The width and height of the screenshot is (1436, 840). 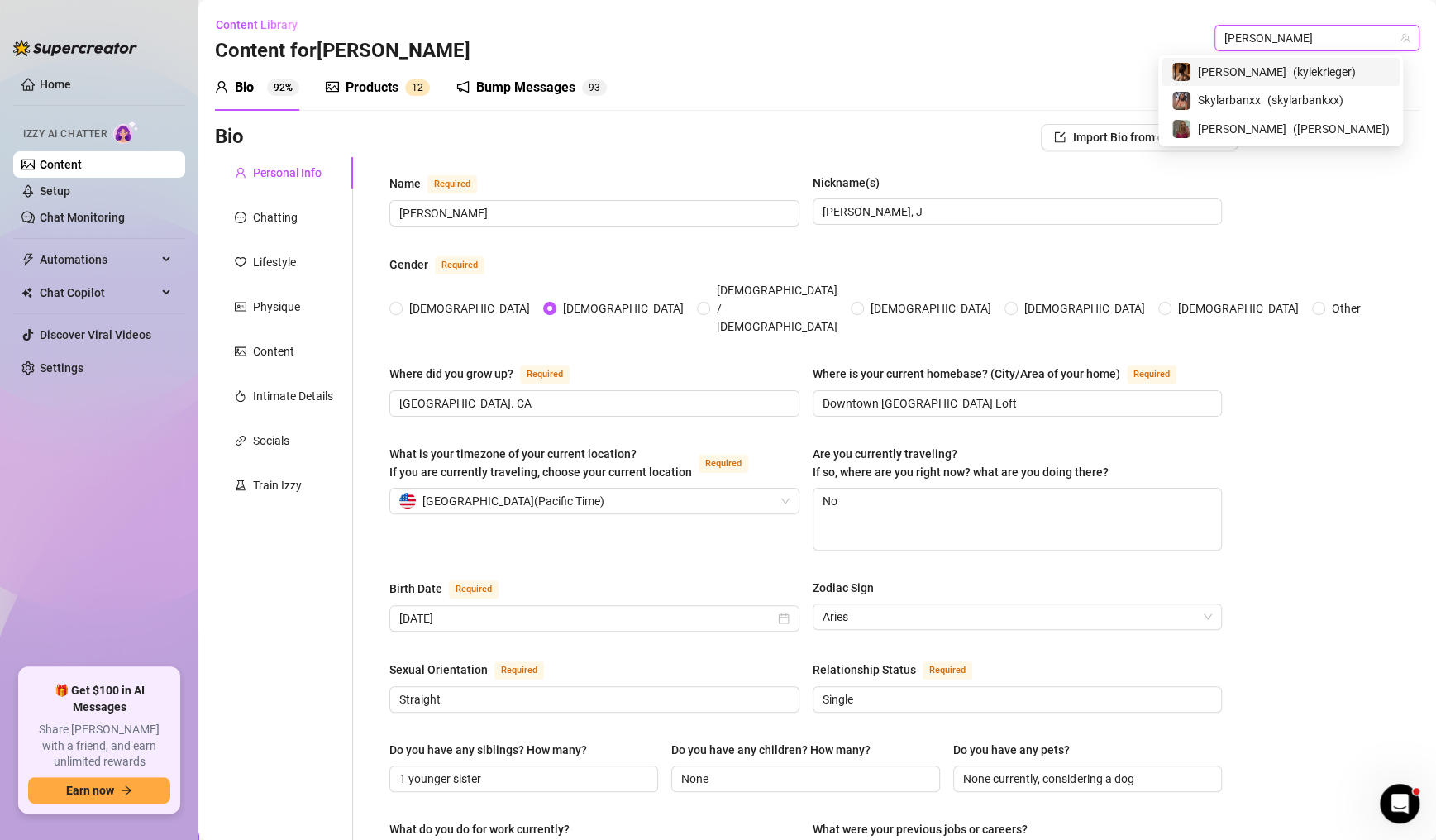 I want to click on input: Sexual Orientation, so click(x=593, y=699).